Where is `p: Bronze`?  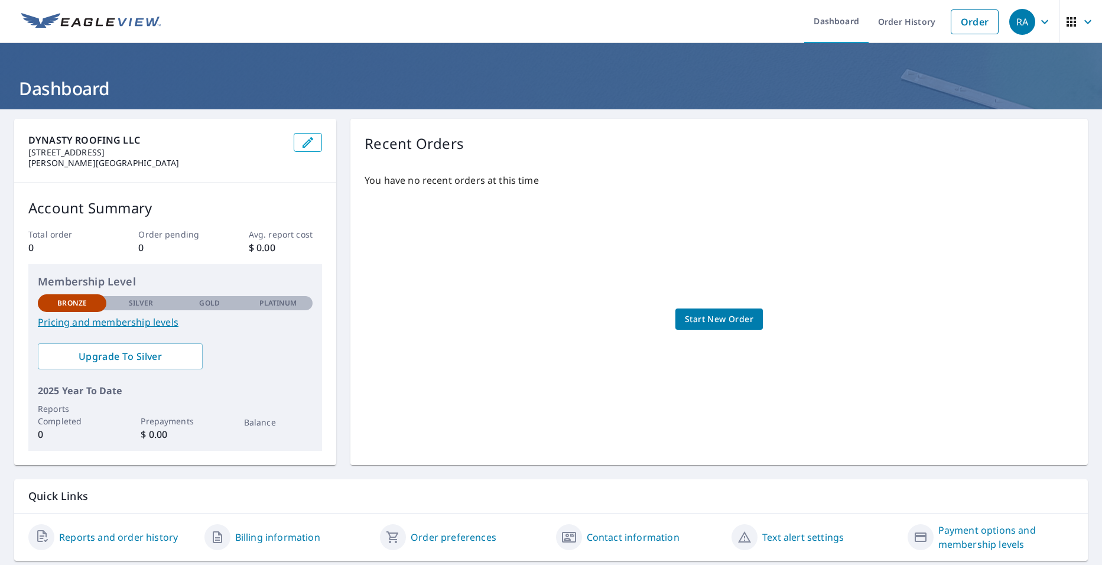
p: Bronze is located at coordinates (72, 303).